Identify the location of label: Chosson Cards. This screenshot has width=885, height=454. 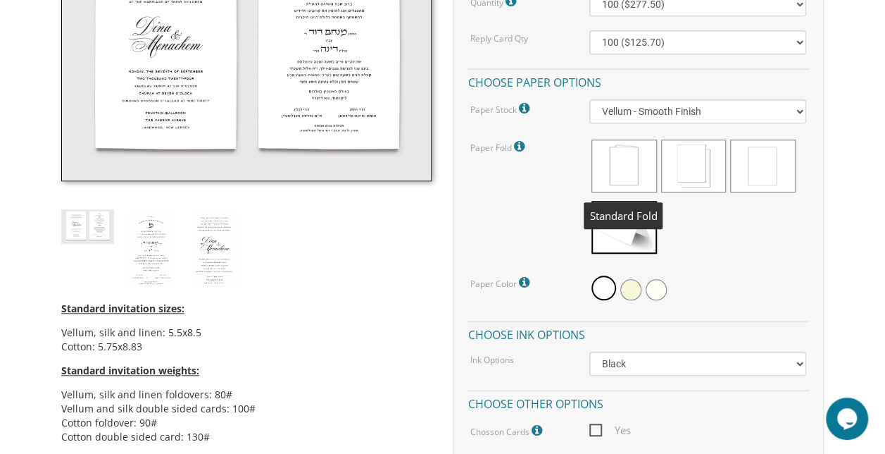
(508, 430).